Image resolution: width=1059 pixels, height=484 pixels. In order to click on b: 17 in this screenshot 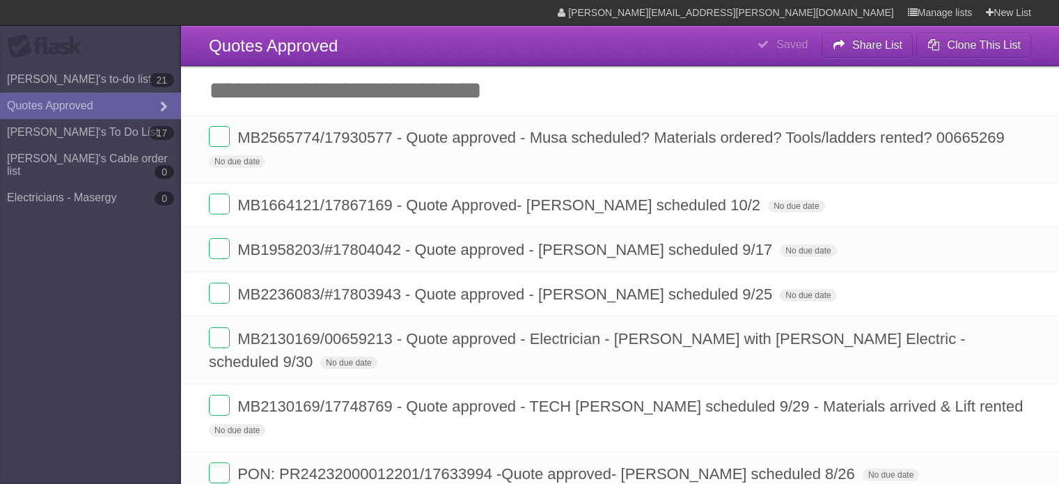, I will do `click(162, 133)`.